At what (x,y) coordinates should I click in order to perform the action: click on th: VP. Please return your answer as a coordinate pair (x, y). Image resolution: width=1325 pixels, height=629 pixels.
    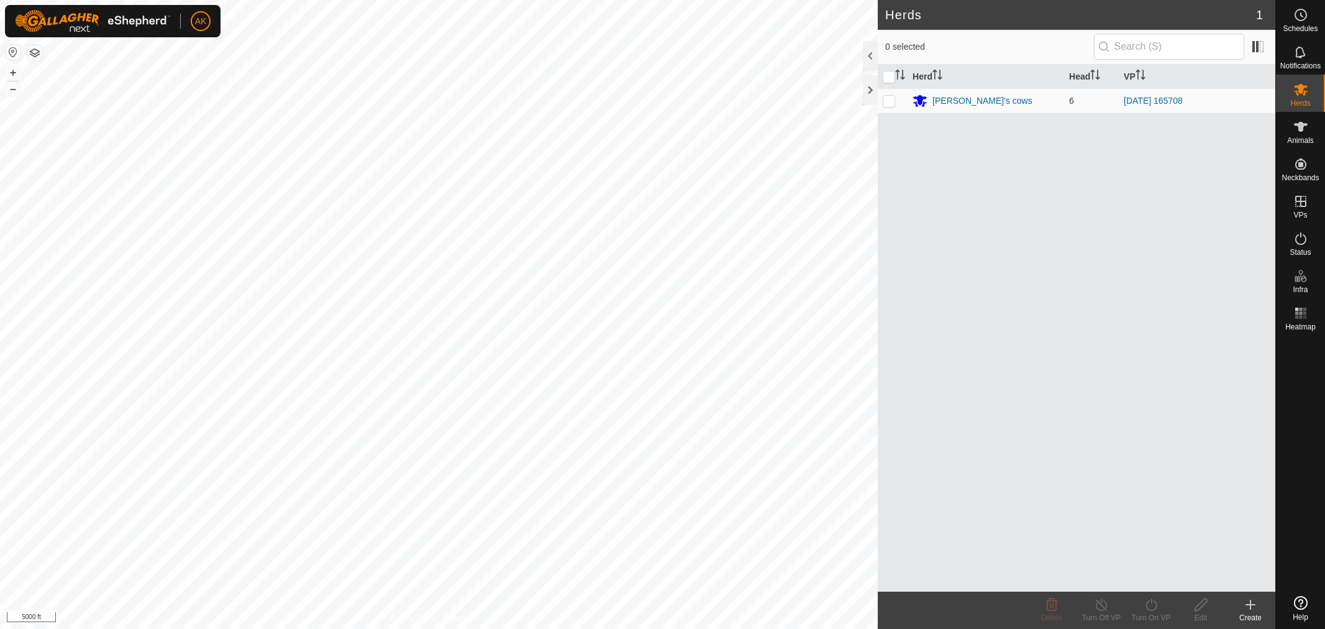
    Looking at the image, I should click on (1197, 76).